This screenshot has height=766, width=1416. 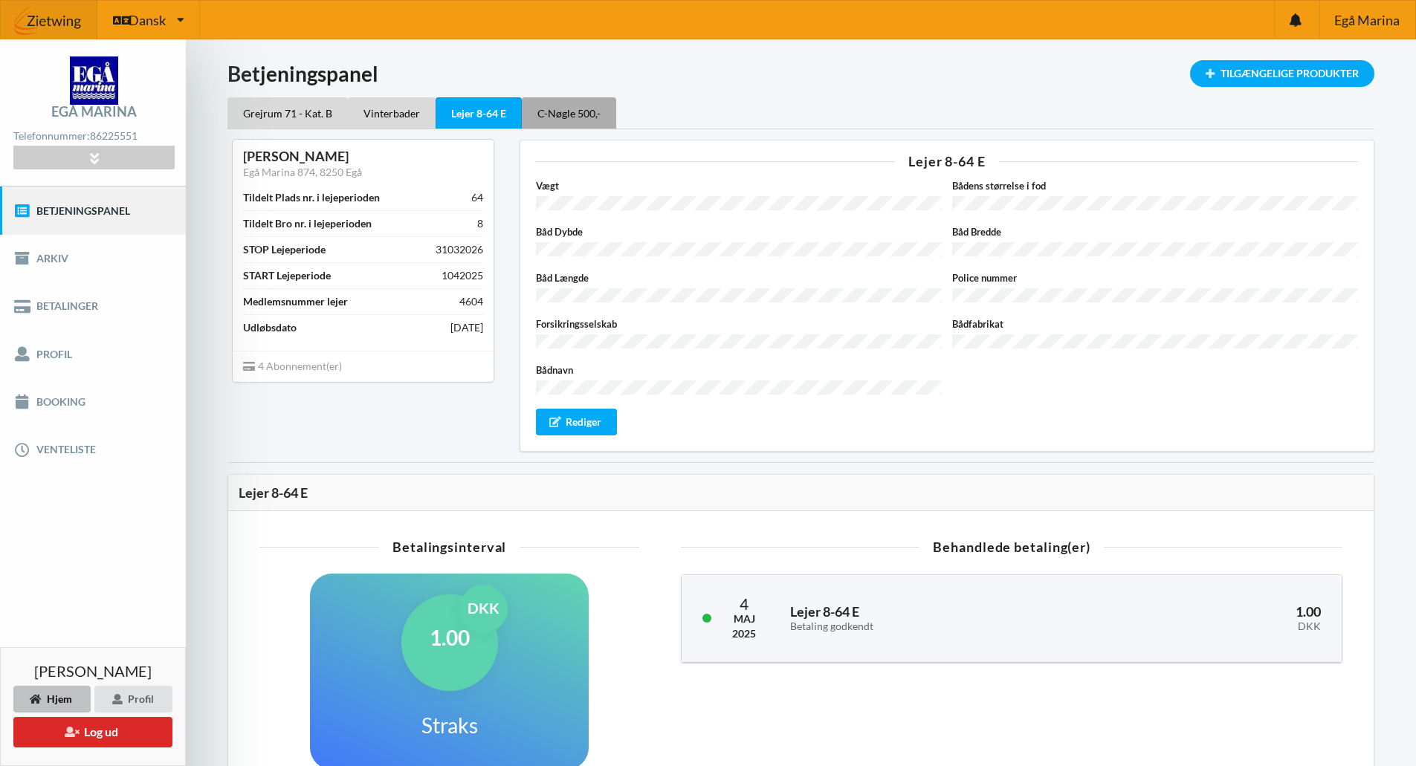 What do you see at coordinates (739, 370) in the screenshot?
I see `label: Bådnavn` at bounding box center [739, 370].